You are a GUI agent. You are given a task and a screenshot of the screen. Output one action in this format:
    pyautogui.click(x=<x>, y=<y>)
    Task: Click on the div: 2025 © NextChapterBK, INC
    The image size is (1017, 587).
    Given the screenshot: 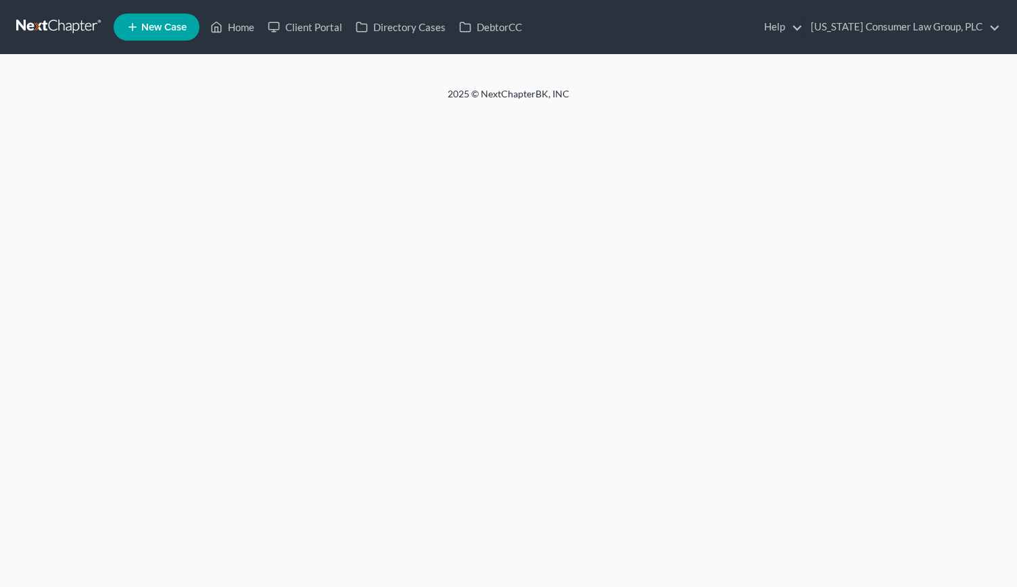 What is the action you would take?
    pyautogui.click(x=509, y=99)
    